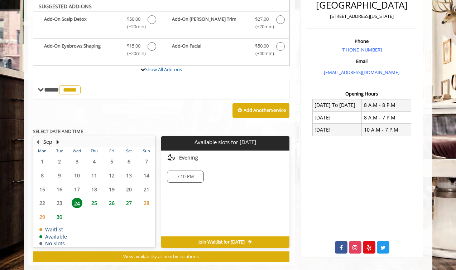  What do you see at coordinates (97, 24) in the screenshot?
I see `label: Add-On Scalp Detox` at bounding box center [97, 24].